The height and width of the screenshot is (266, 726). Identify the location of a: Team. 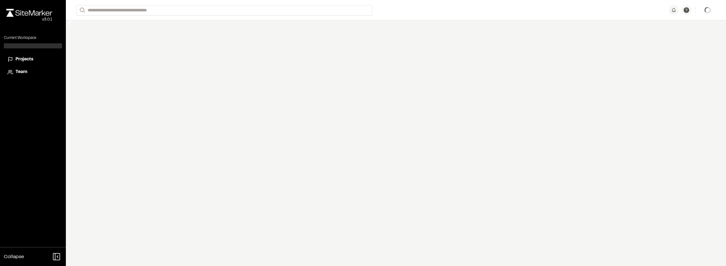
(33, 72).